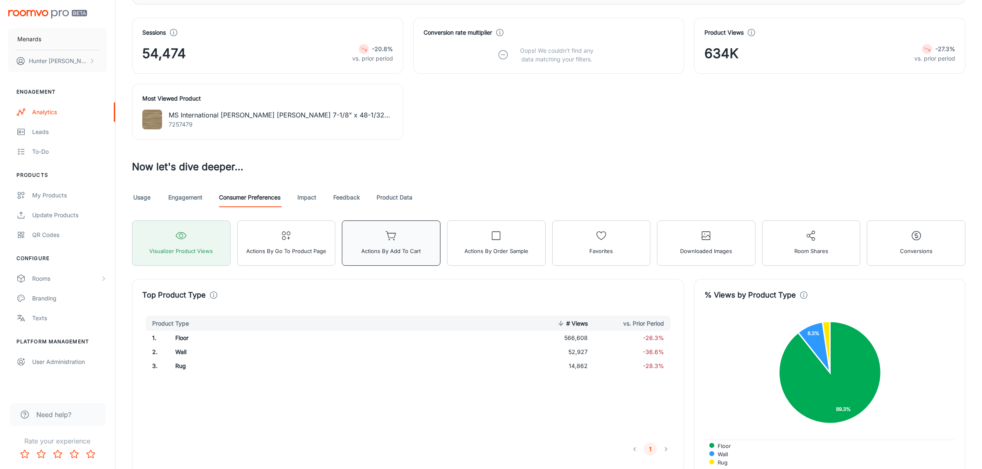 The width and height of the screenshot is (982, 469). I want to click on p: Oops! We couldn’t find any data matching your filters., so click(557, 55).